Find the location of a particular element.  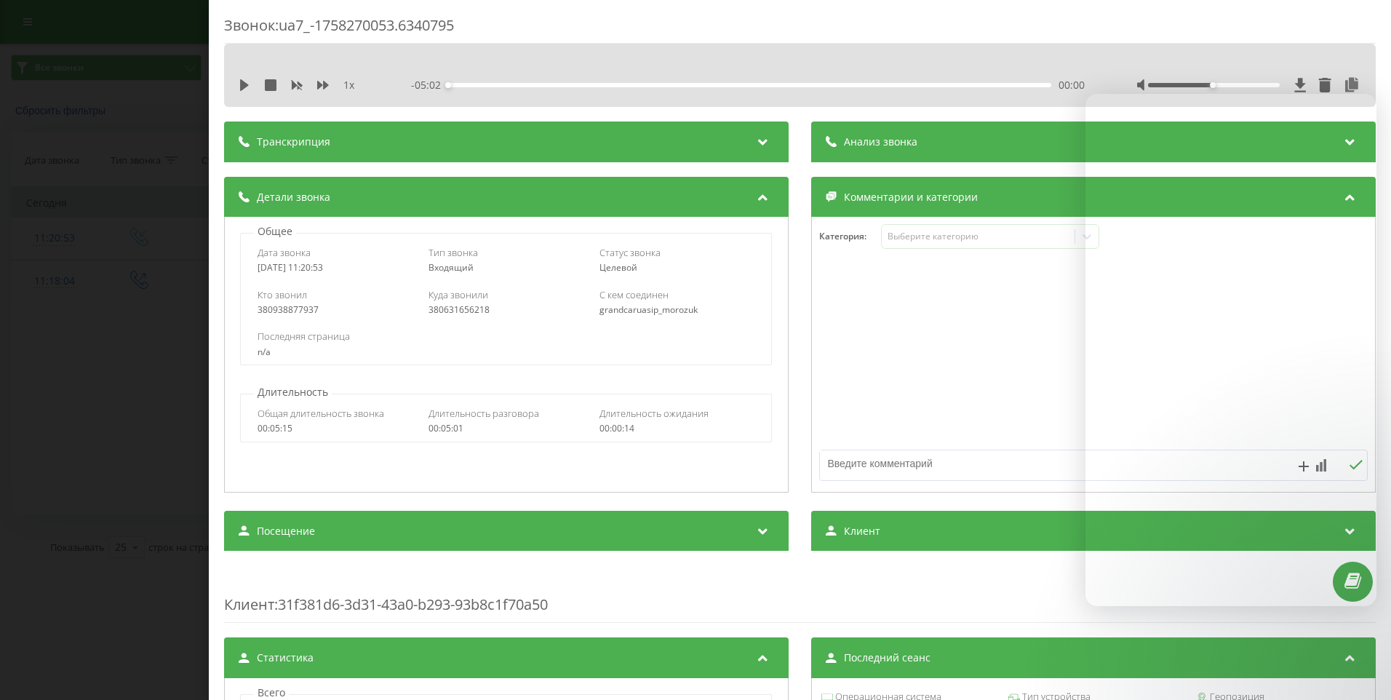

div: n/a is located at coordinates (505, 352).